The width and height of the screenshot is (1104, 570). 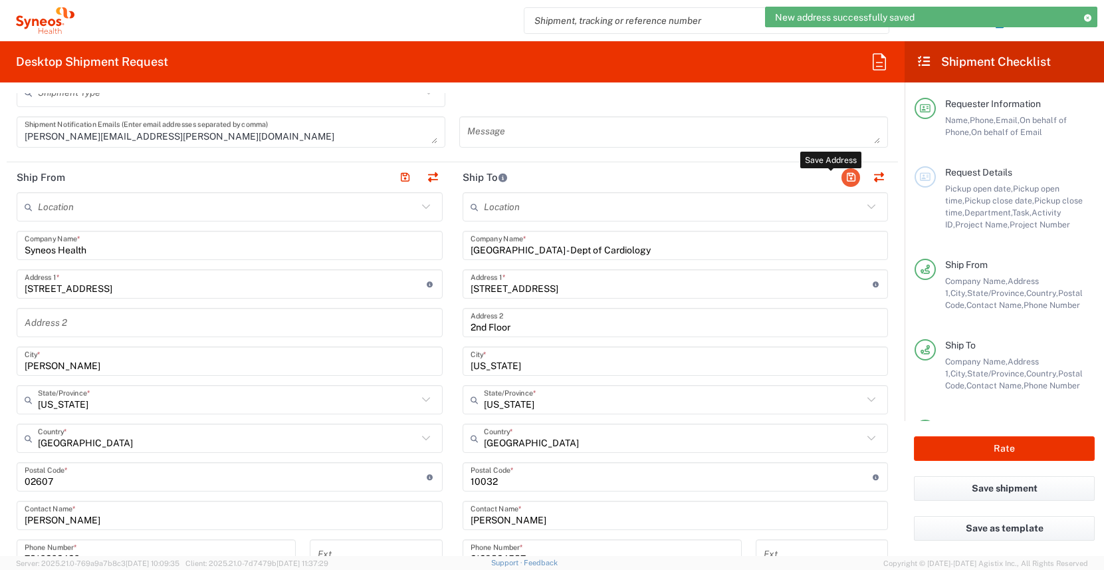 I want to click on button: Save shipment, so click(x=1004, y=488).